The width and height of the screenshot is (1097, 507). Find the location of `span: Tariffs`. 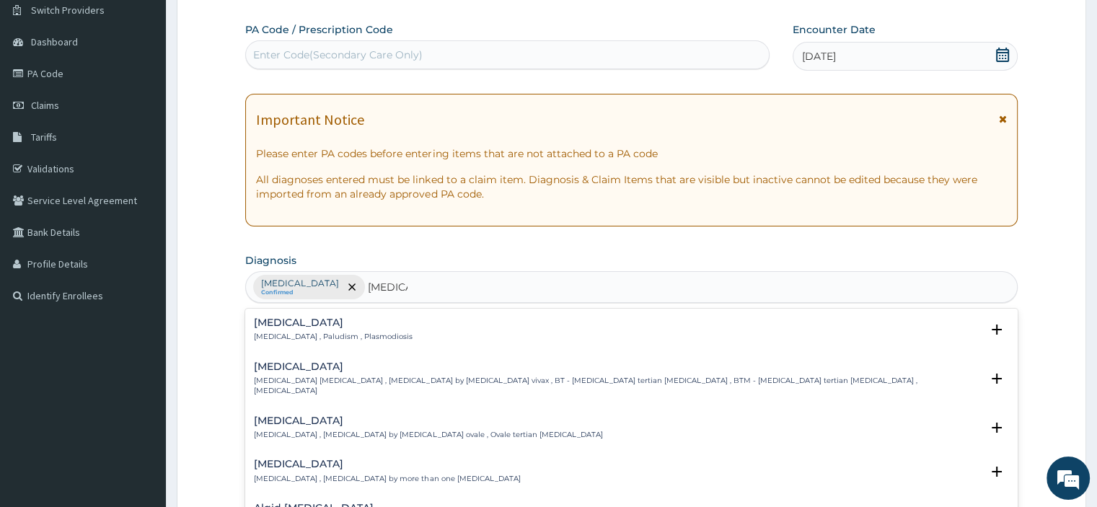

span: Tariffs is located at coordinates (44, 137).